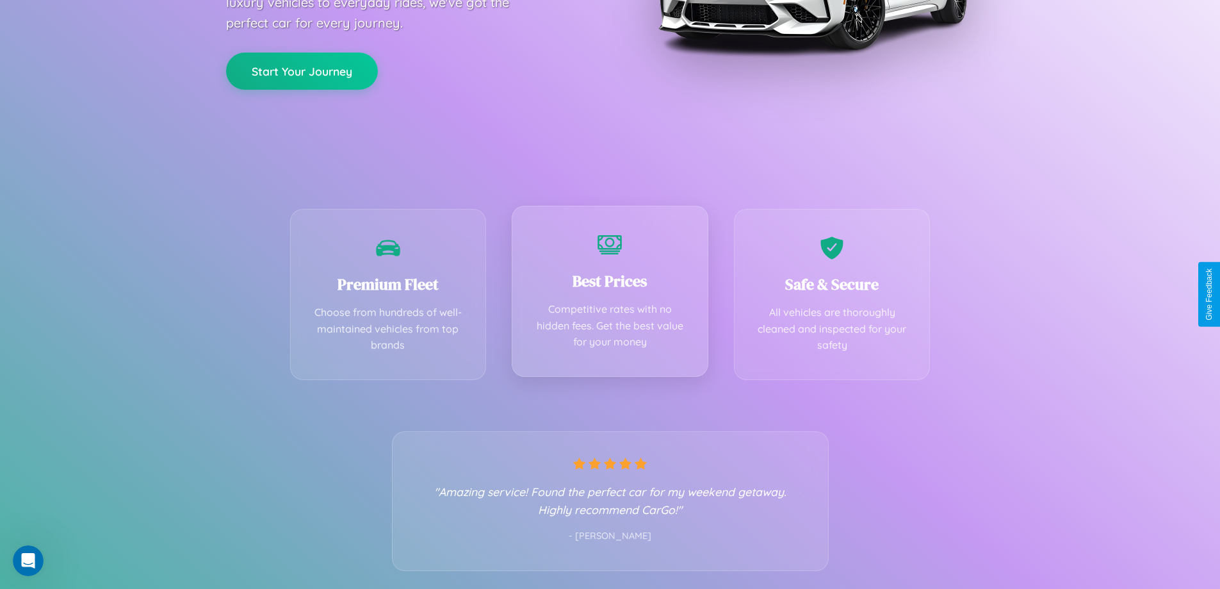  Describe the element at coordinates (388, 329) in the screenshot. I see `p: Choose from hundreds of well-maintained vehicles from top brands` at that location.